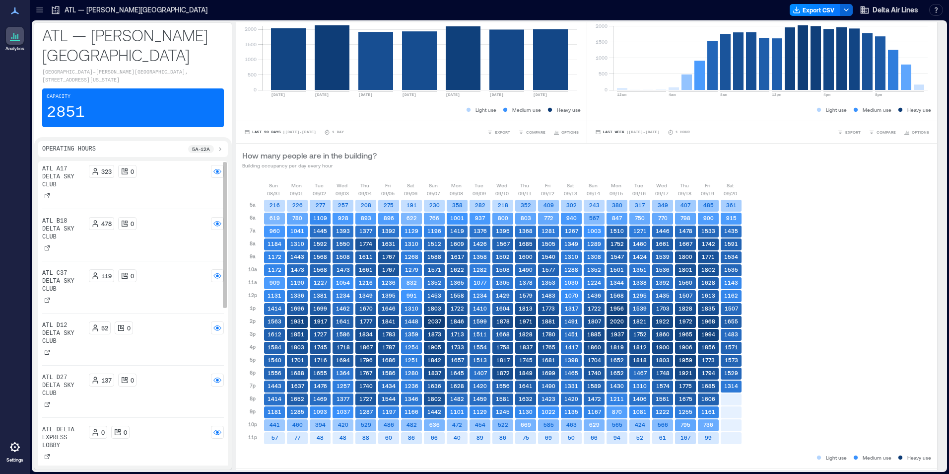 The image size is (949, 474). Describe the element at coordinates (594, 217) in the screenshot. I see `text: 567` at that location.